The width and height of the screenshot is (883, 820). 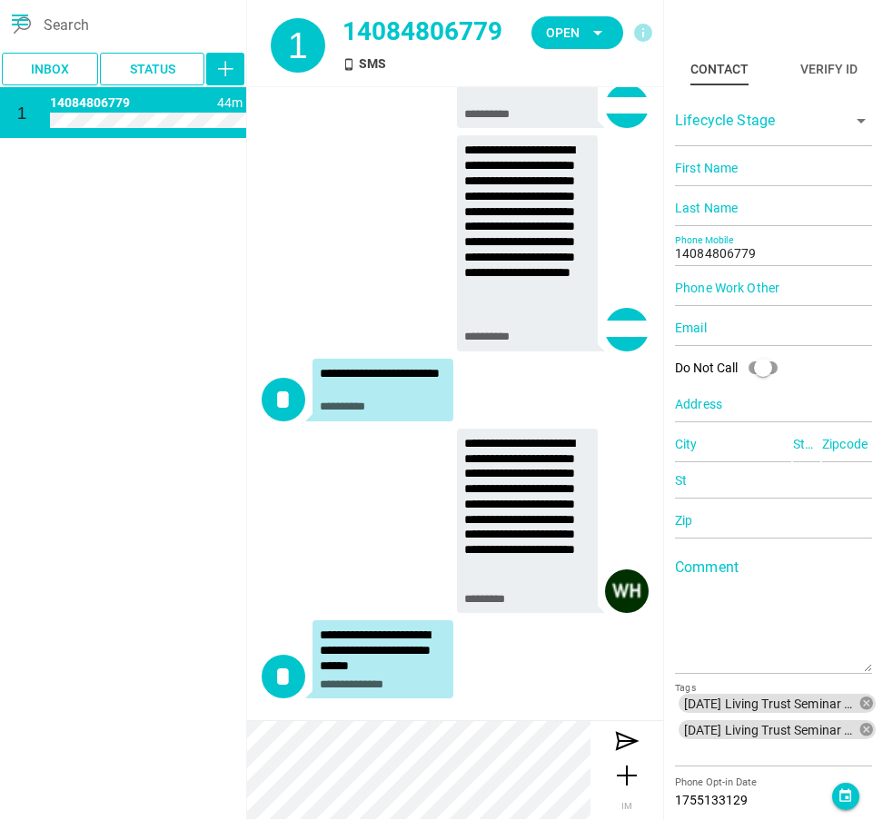 I want to click on input: State, so click(x=807, y=444).